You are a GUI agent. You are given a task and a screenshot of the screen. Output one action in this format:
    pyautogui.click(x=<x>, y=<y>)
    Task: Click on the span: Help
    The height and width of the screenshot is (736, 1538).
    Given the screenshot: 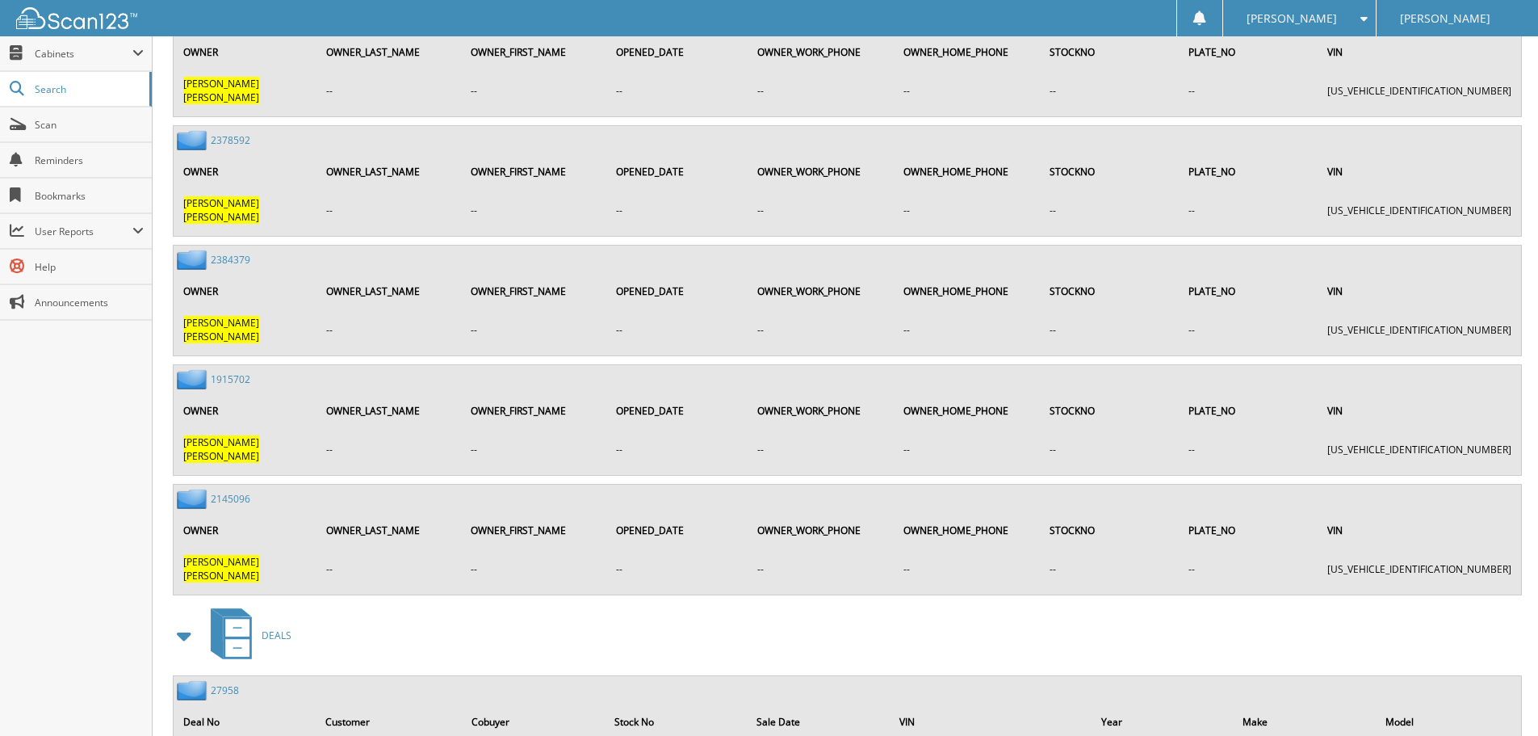 What is the action you would take?
    pyautogui.click(x=89, y=267)
    